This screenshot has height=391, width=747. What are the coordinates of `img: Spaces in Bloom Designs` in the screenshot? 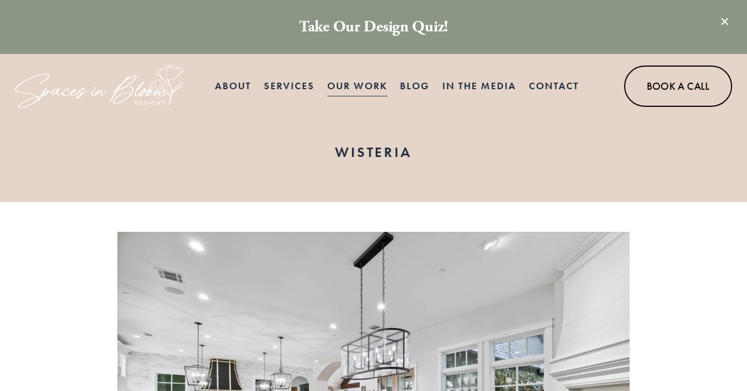 It's located at (99, 86).